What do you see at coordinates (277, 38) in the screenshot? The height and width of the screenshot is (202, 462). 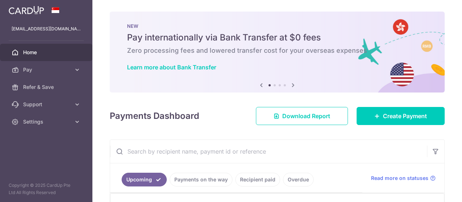 I see `h5: Pay internationally via Bank Transfer at $0 fees` at bounding box center [277, 38].